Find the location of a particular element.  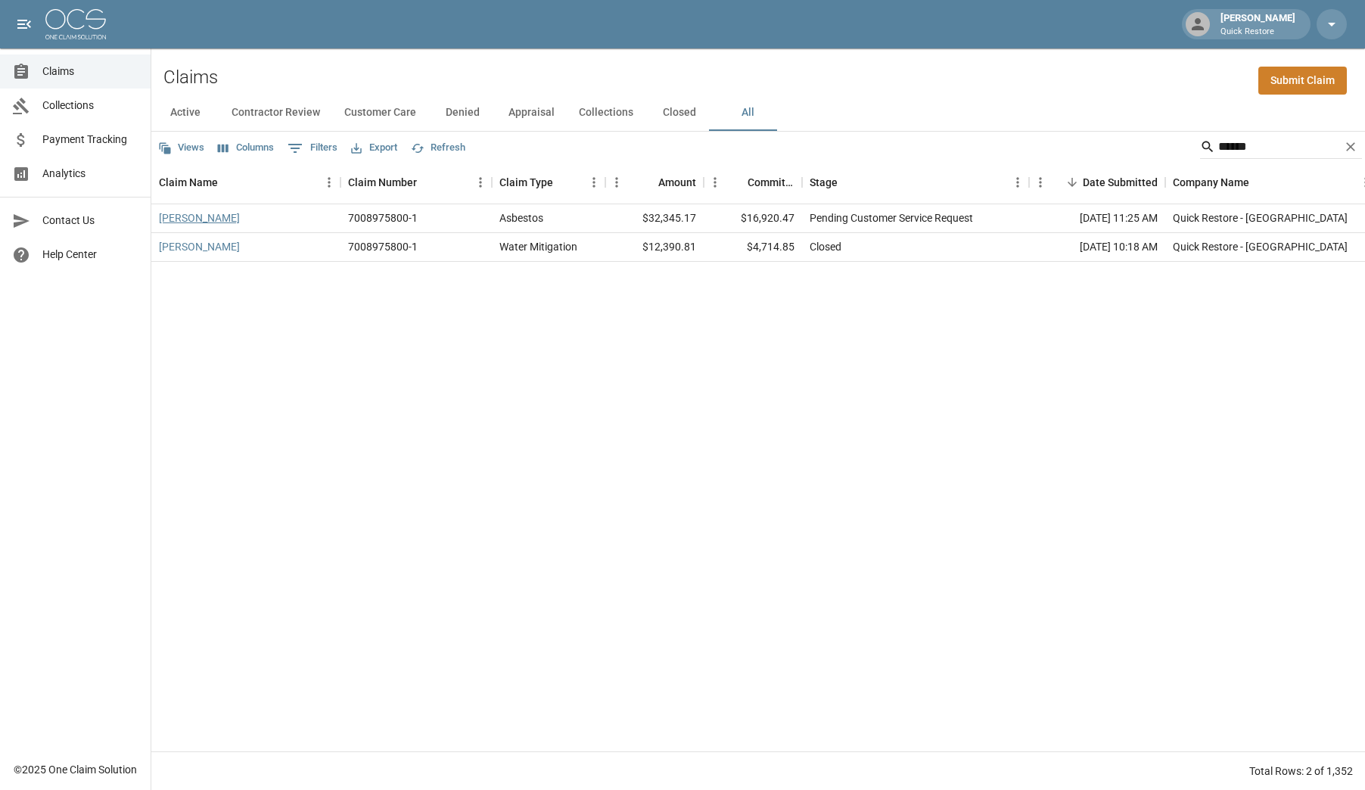

span: Payment Tracking is located at coordinates (90, 139).